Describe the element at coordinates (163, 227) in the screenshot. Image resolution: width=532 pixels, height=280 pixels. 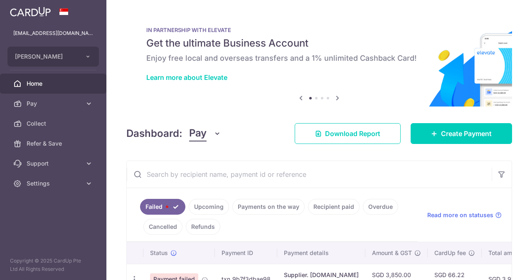
I see `a: Cancelled` at that location.